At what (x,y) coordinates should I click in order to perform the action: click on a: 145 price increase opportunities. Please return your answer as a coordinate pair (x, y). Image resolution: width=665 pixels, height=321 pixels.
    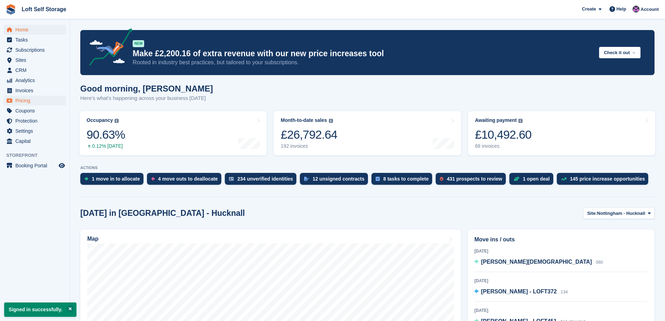
    Looking at the image, I should click on (604, 180).